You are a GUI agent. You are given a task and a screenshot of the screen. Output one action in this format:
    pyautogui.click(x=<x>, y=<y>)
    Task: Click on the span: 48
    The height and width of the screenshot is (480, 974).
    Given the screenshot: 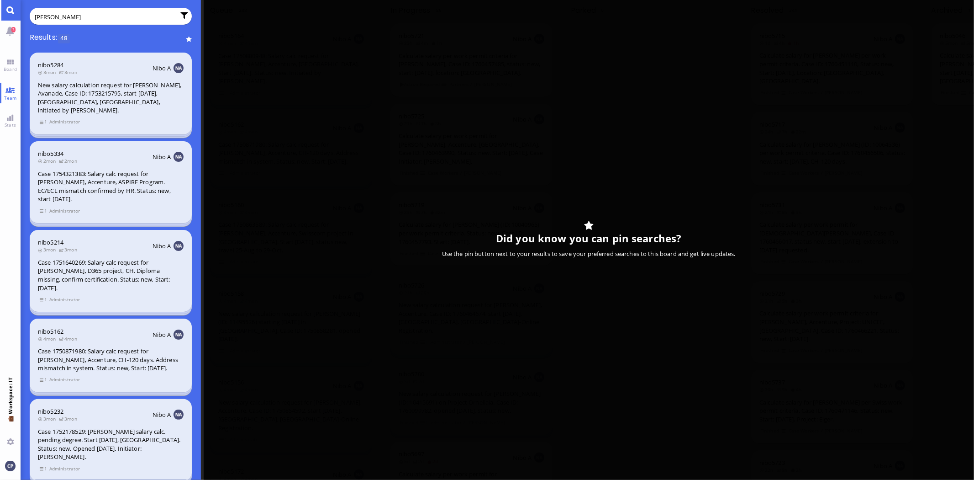 What is the action you would take?
    pyautogui.click(x=64, y=38)
    